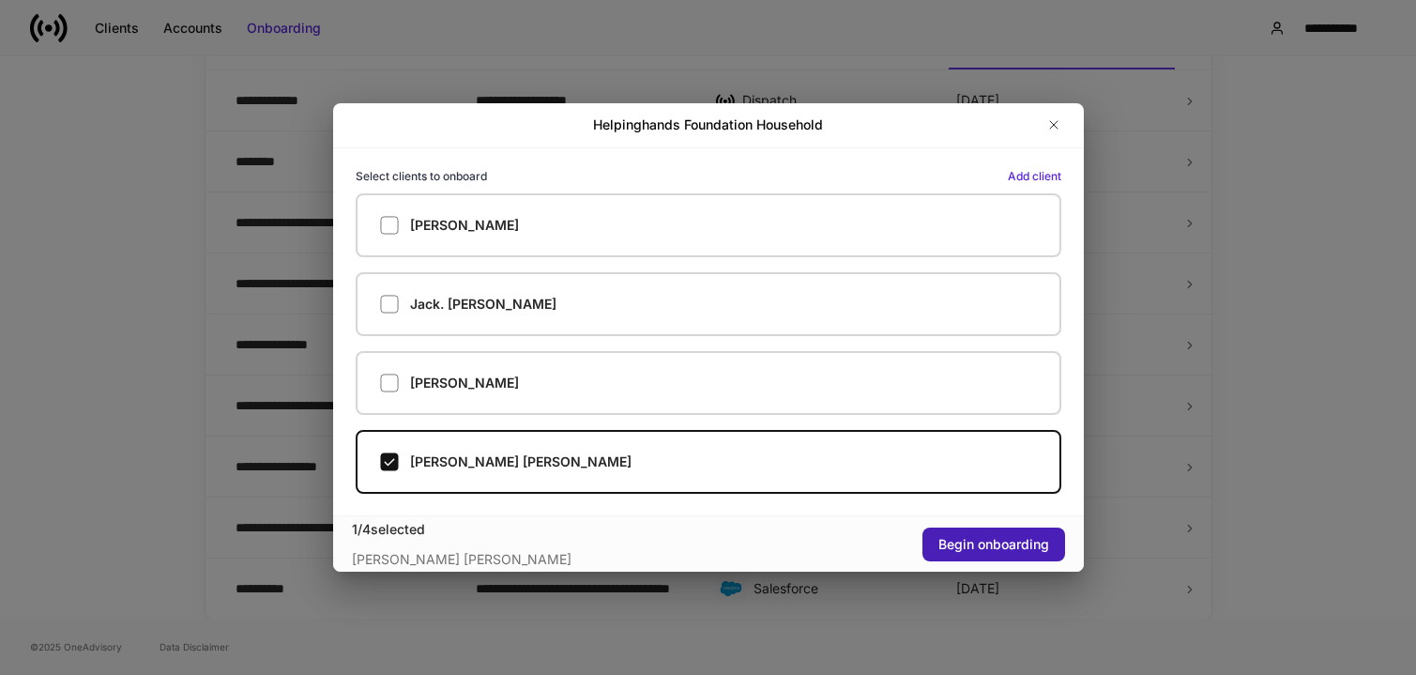  Describe the element at coordinates (994, 544) in the screenshot. I see `button: Begin onboarding` at that location.